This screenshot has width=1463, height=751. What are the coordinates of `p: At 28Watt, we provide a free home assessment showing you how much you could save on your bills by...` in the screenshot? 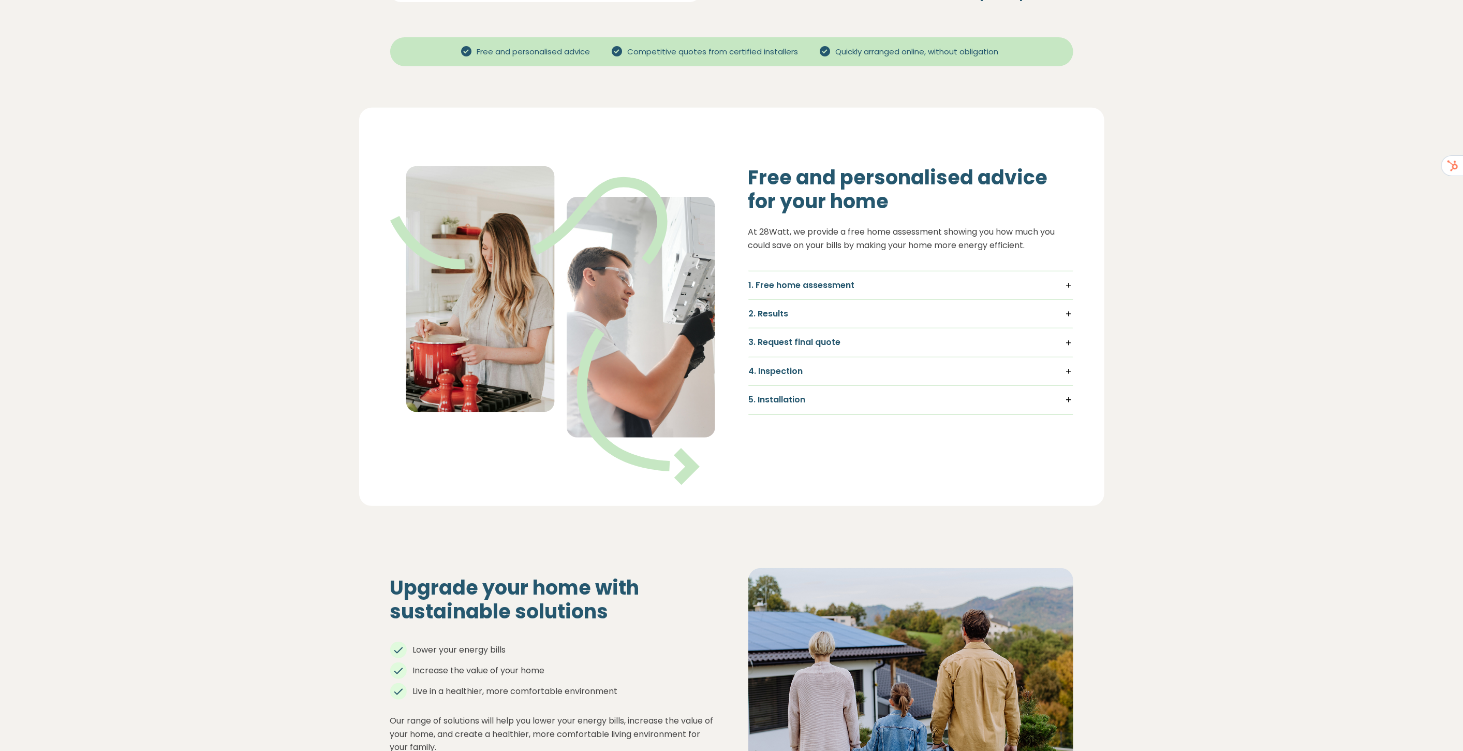 It's located at (911, 238).